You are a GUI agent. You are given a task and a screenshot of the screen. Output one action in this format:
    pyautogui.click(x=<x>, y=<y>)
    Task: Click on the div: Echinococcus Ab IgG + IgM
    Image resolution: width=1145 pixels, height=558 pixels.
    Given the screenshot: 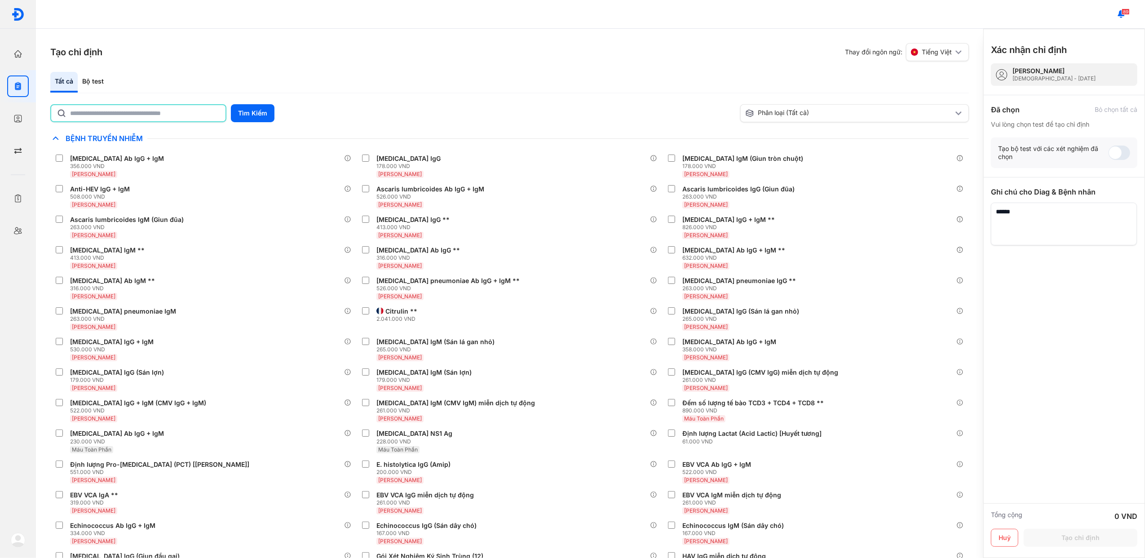 What is the action you would take?
    pyautogui.click(x=113, y=525)
    